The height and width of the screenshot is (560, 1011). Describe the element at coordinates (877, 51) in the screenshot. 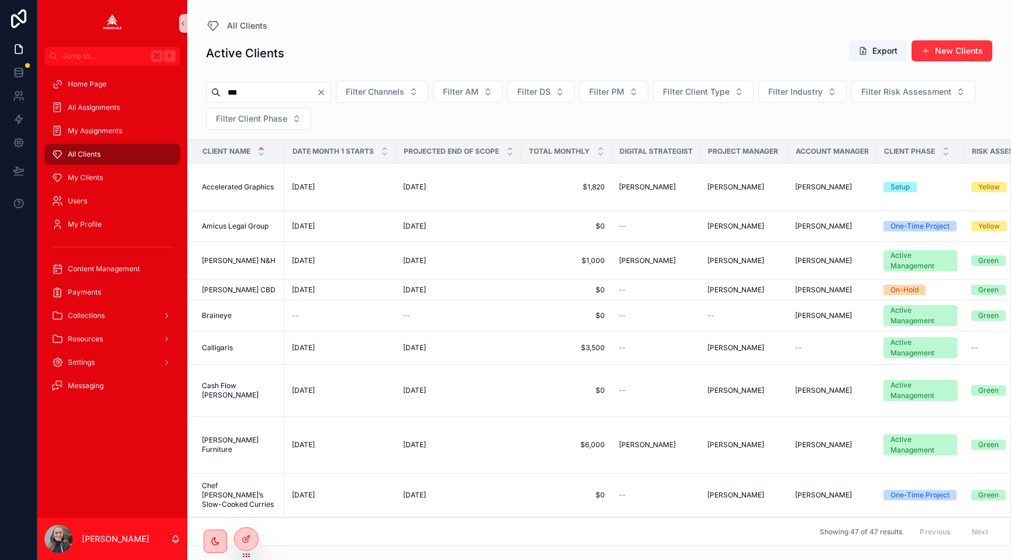

I see `button: Export` at that location.